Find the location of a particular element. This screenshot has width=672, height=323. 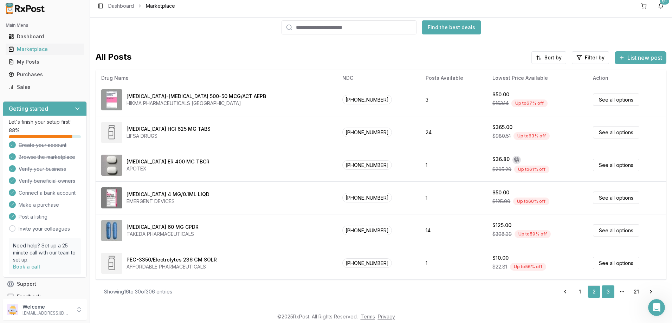

span: Feedback is located at coordinates (29, 297).